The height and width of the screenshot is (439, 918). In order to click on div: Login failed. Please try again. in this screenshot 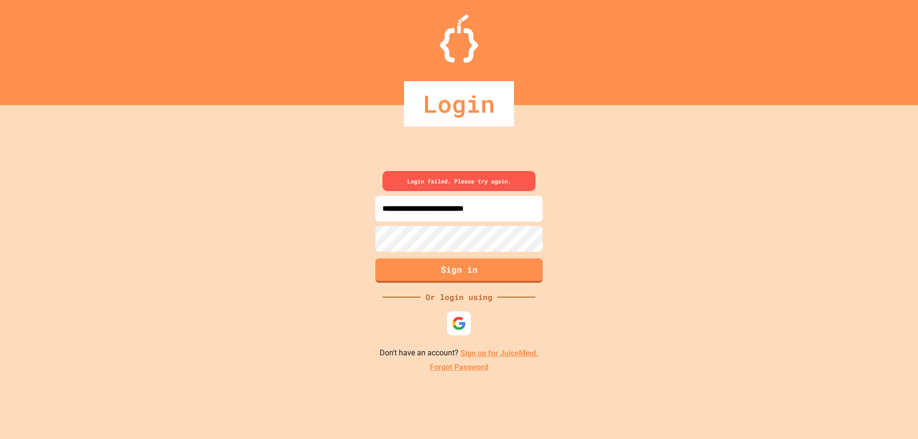, I will do `click(459, 181)`.